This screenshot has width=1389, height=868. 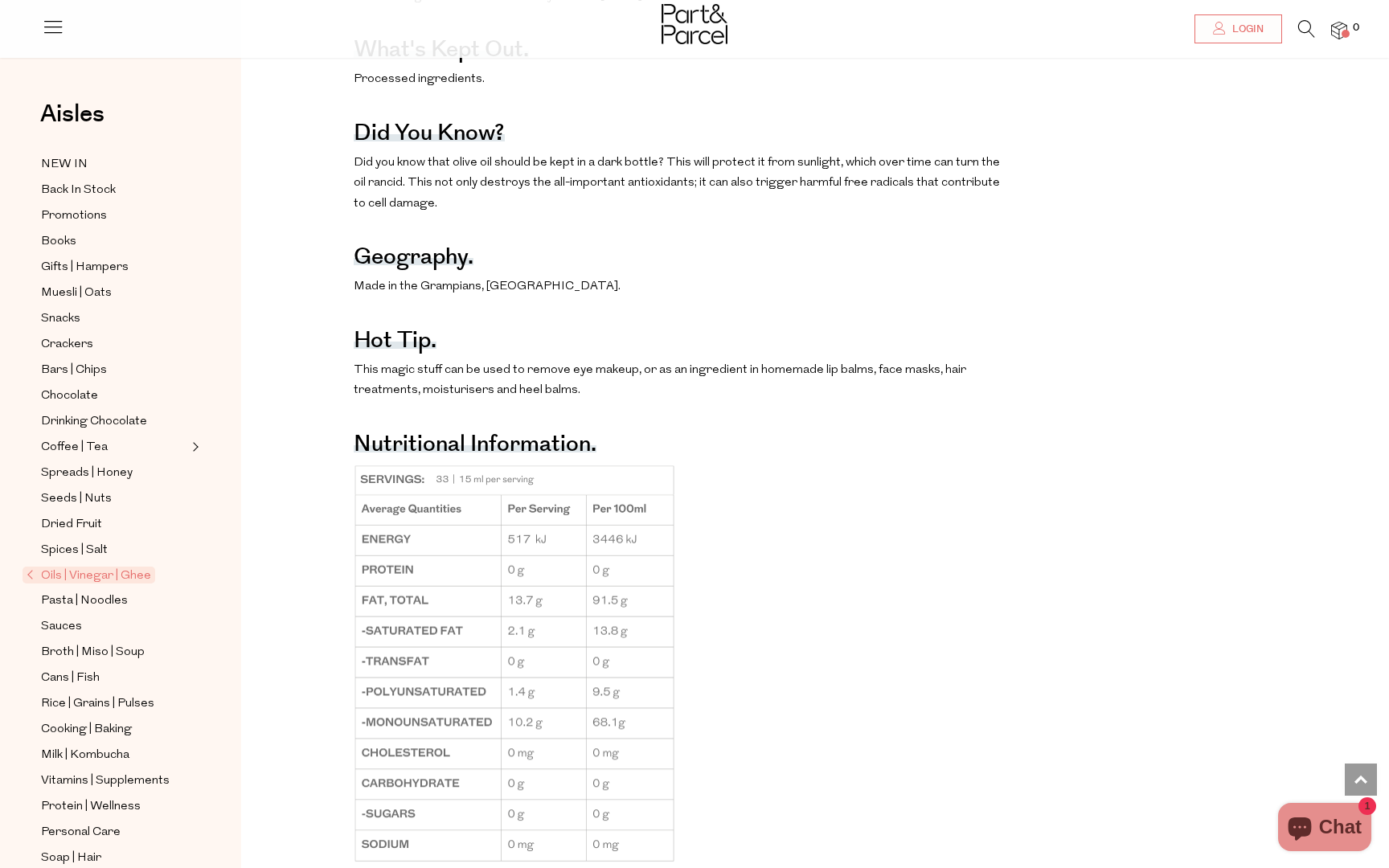 What do you see at coordinates (114, 318) in the screenshot?
I see `a: Snacks` at bounding box center [114, 318].